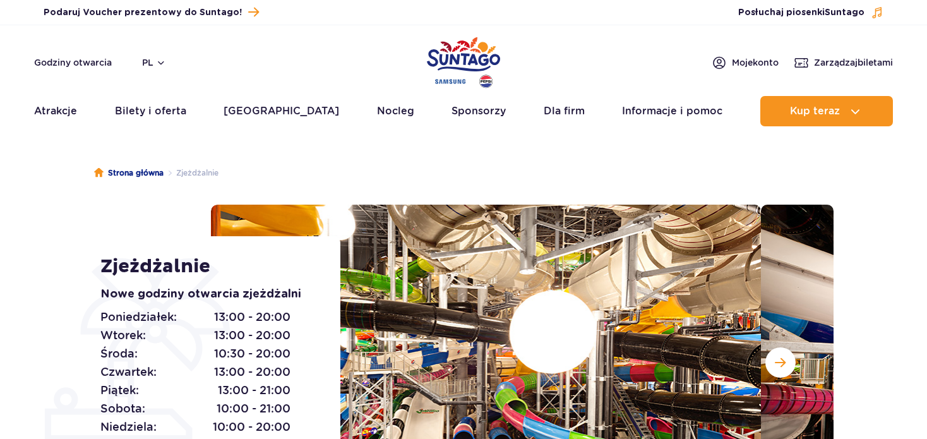  Describe the element at coordinates (853, 62) in the screenshot. I see `span: Zarządzaj biletami` at that location.